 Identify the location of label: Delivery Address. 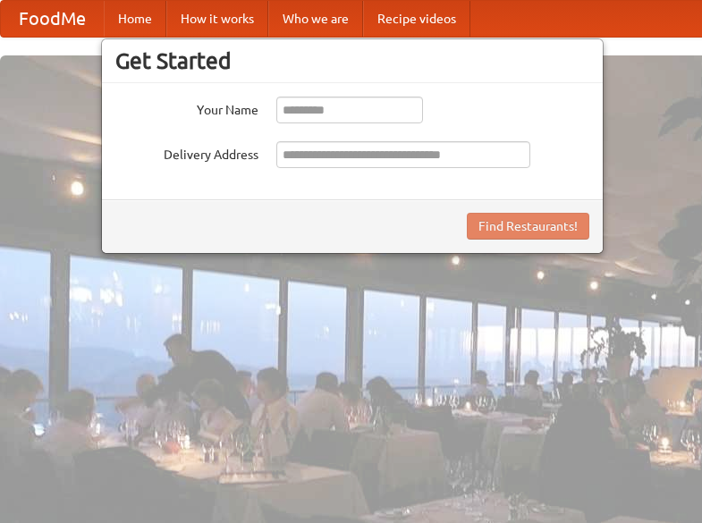
(187, 152).